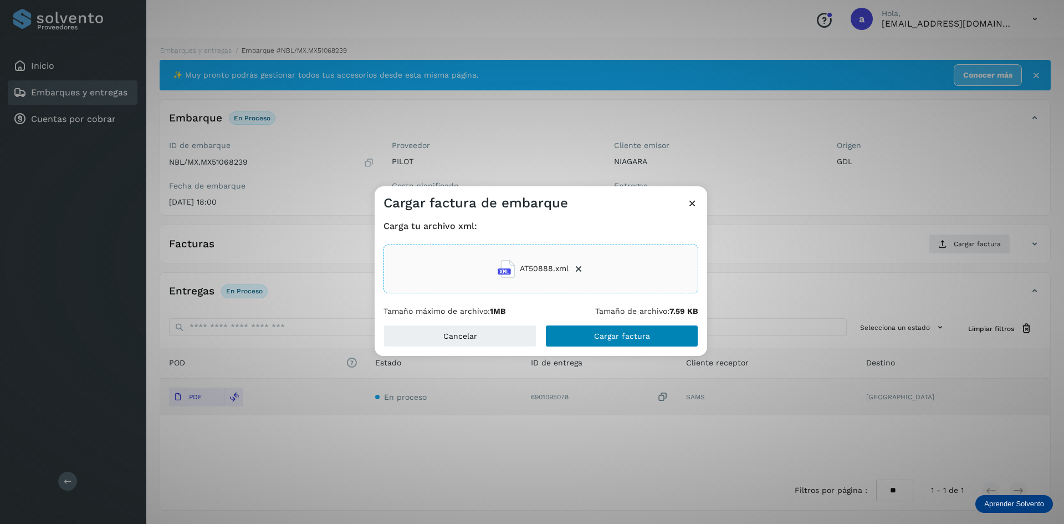  Describe the element at coordinates (541, 225) in the screenshot. I see `h4: Carga tu archivo xml:` at that location.